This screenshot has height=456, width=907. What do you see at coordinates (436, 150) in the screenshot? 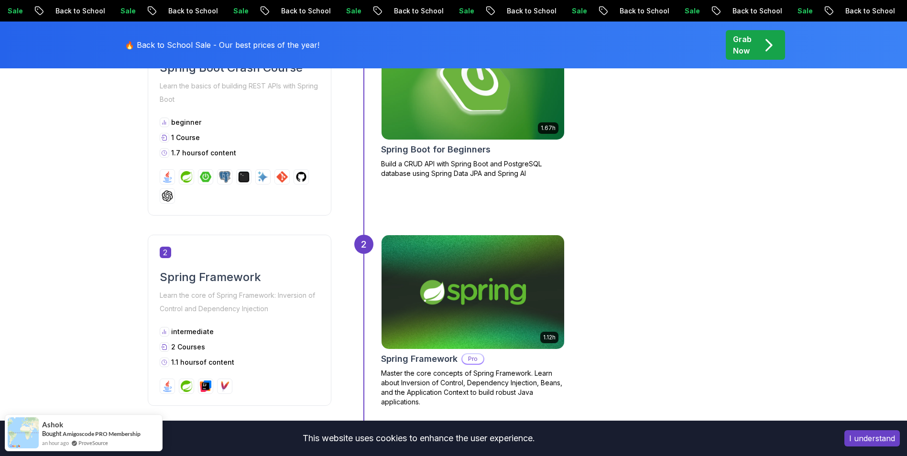
I see `h2: Spring Boot for Beginners` at bounding box center [436, 150].